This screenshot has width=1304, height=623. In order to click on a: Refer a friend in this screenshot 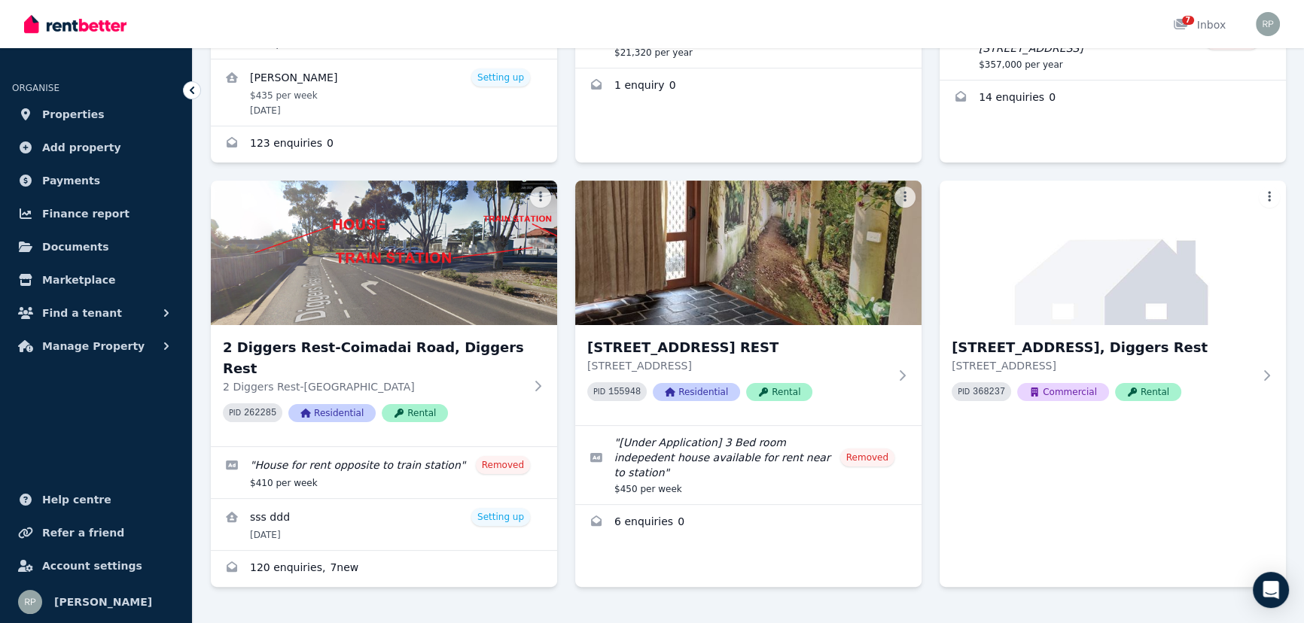, I will do `click(96, 533)`.